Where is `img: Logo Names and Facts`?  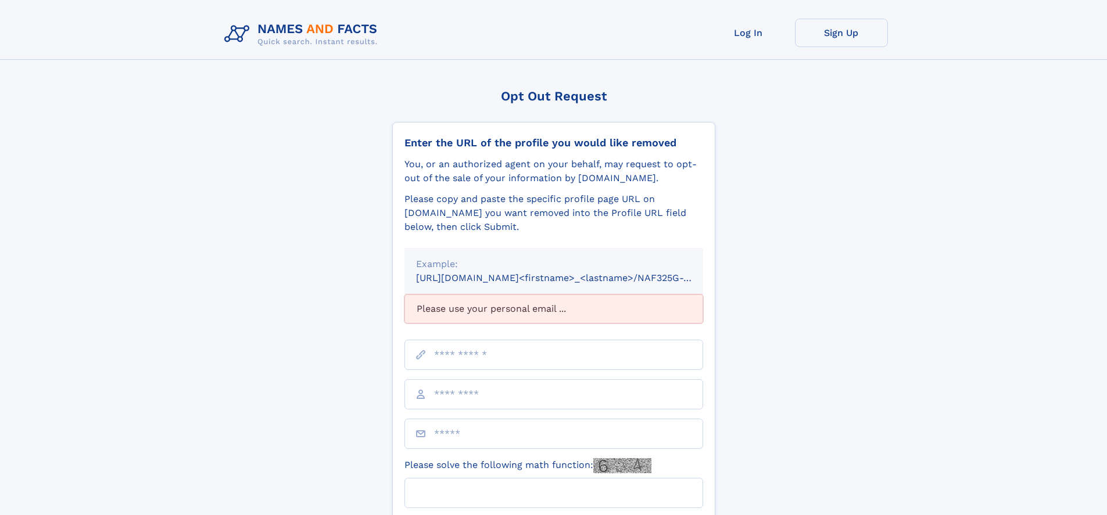
img: Logo Names and Facts is located at coordinates (303, 34).